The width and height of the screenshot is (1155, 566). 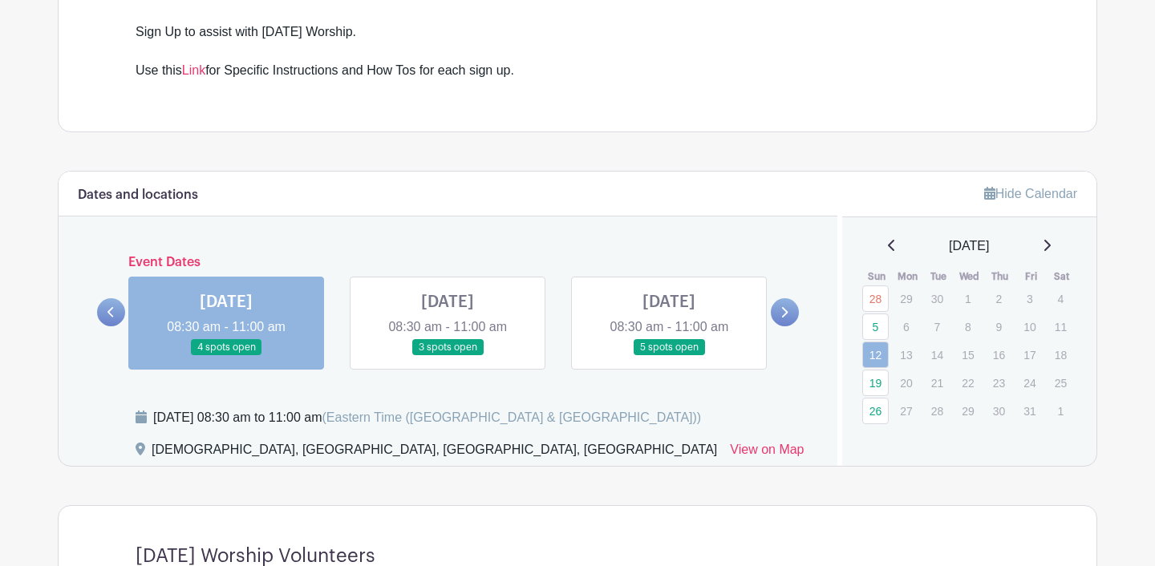 What do you see at coordinates (907, 277) in the screenshot?
I see `th: Mon` at bounding box center [907, 277].